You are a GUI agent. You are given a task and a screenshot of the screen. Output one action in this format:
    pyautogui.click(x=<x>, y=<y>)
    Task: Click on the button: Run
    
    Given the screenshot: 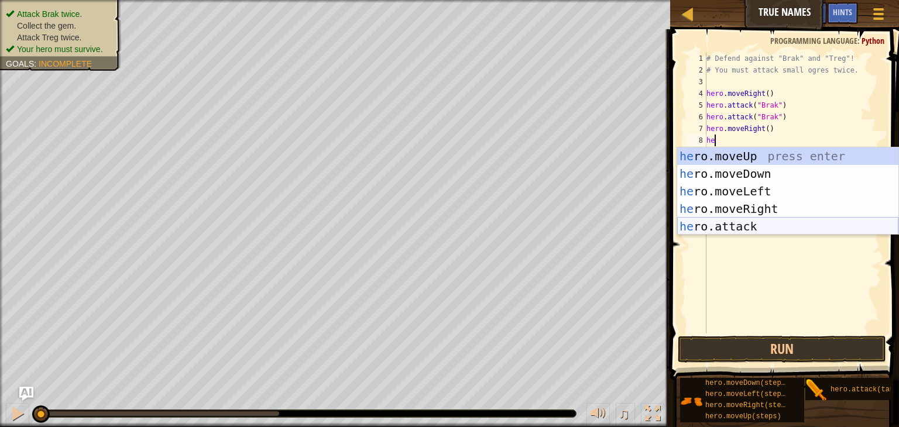 What is the action you would take?
    pyautogui.click(x=782, y=350)
    